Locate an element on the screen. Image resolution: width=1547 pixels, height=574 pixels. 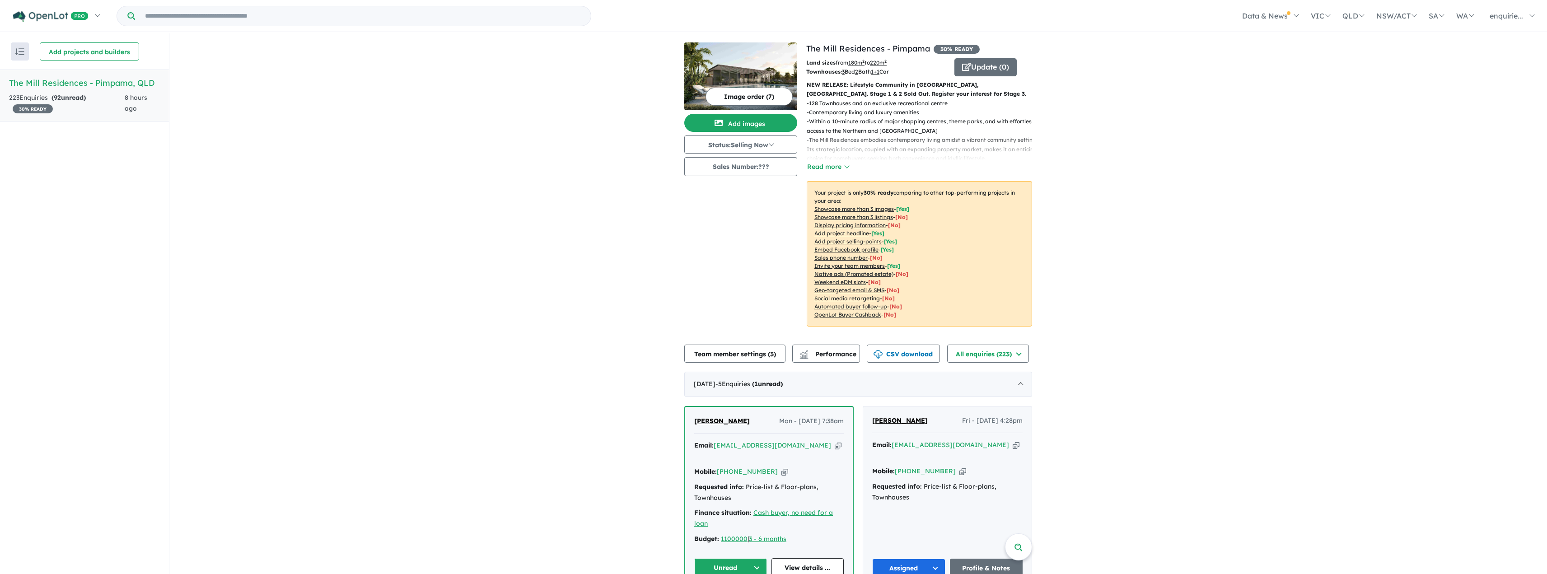
u: Showcase more than 3 images is located at coordinates (854, 209).